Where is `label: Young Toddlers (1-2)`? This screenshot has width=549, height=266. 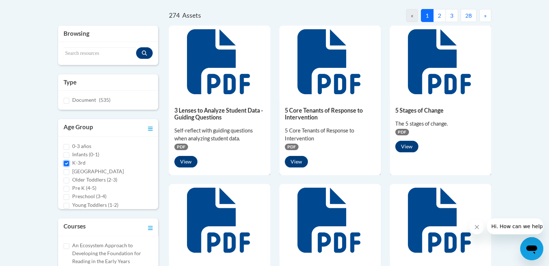
label: Young Toddlers (1-2) is located at coordinates (95, 205).